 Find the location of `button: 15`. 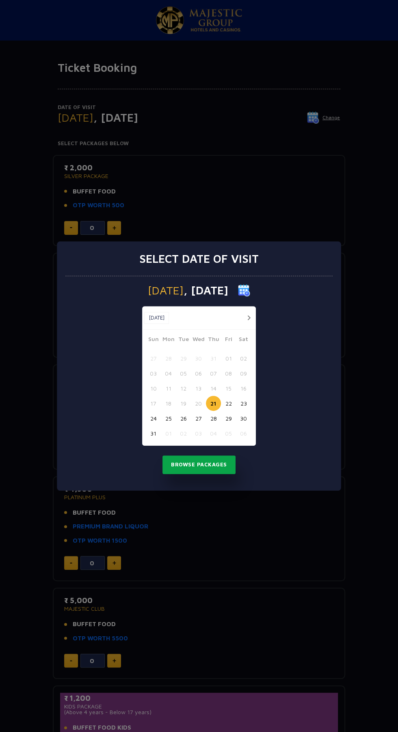

button: 15 is located at coordinates (228, 388).